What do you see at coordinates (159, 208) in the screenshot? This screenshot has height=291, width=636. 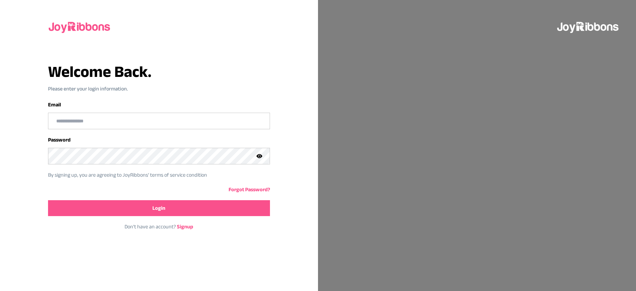 I see `span: Login` at bounding box center [159, 208].